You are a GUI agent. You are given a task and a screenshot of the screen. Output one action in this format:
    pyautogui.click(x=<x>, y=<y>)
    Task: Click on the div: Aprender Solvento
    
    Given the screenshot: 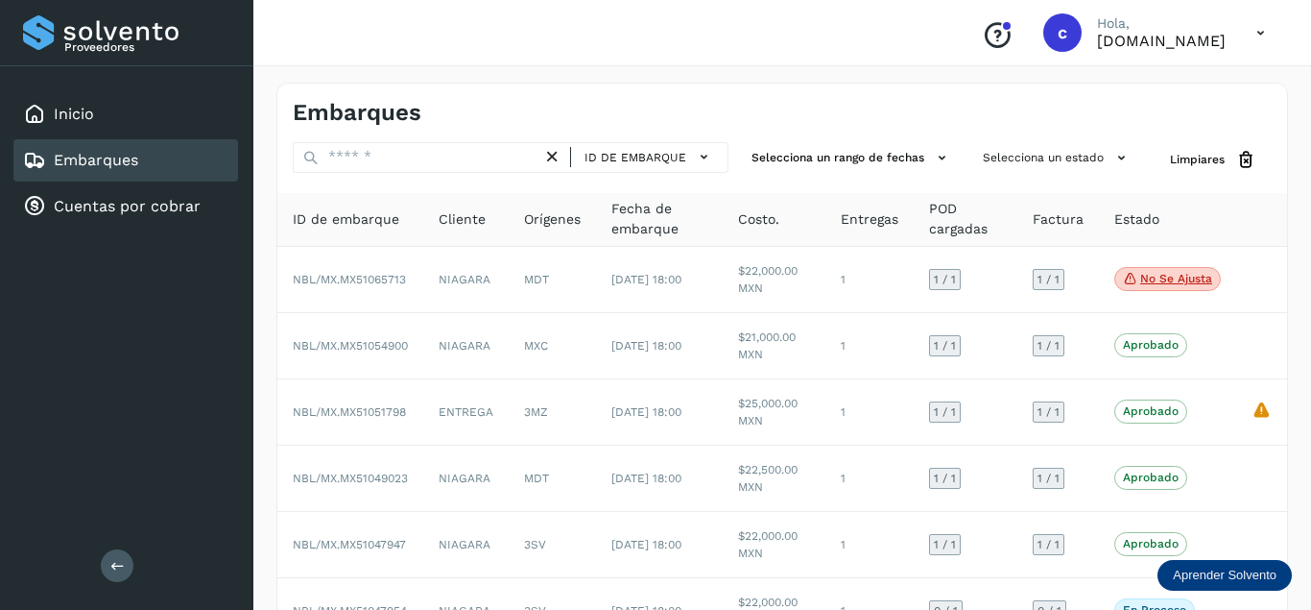 What is the action you would take?
    pyautogui.click(x=1225, y=575)
    